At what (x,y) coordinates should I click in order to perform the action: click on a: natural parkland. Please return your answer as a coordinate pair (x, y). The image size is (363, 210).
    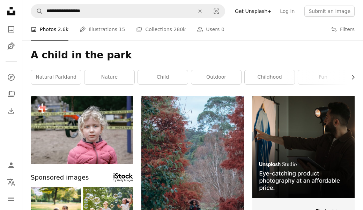
    Looking at the image, I should click on (56, 77).